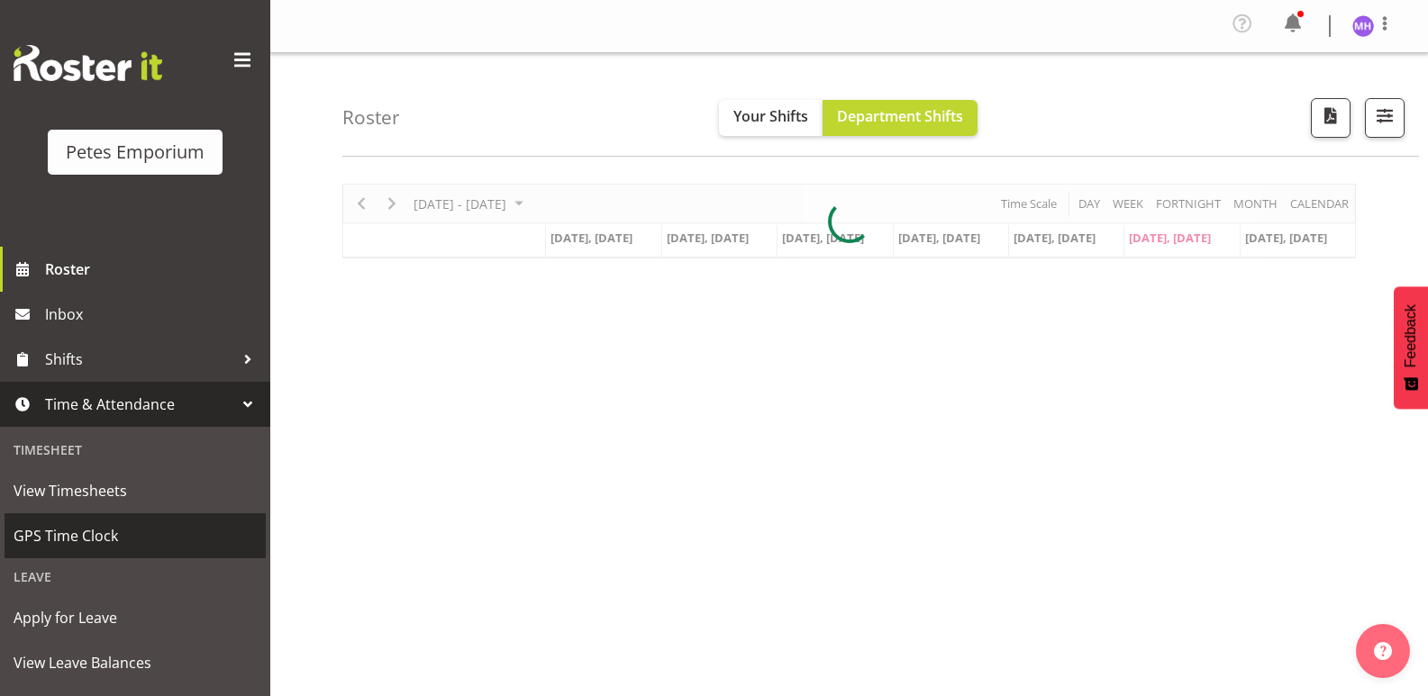 This screenshot has width=1428, height=696. I want to click on a: Apply for Leave, so click(135, 618).